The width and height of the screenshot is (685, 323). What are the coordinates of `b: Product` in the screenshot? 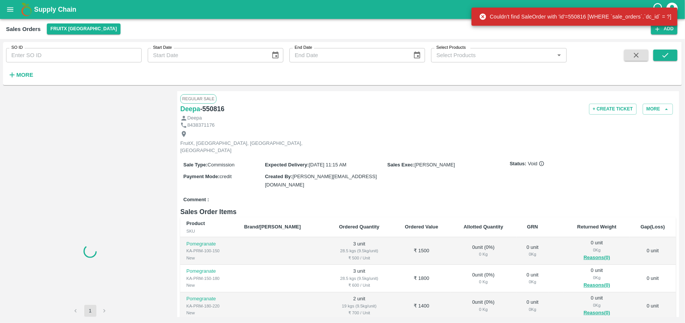 It's located at (195, 223).